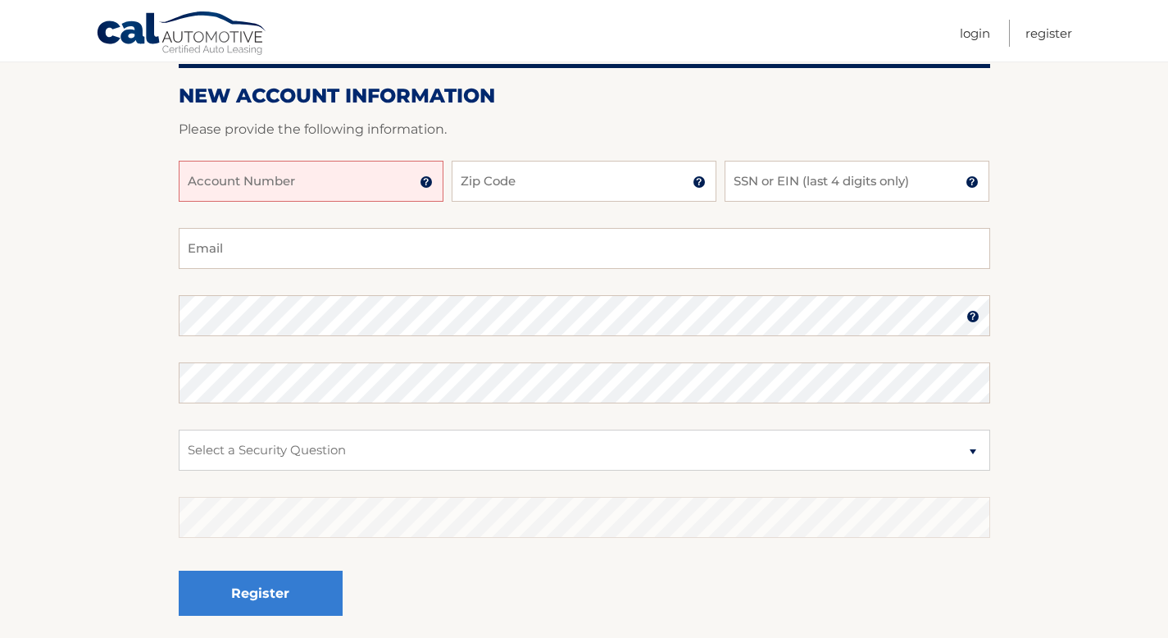  Describe the element at coordinates (584, 96) in the screenshot. I see `h2: New Account Information` at that location.